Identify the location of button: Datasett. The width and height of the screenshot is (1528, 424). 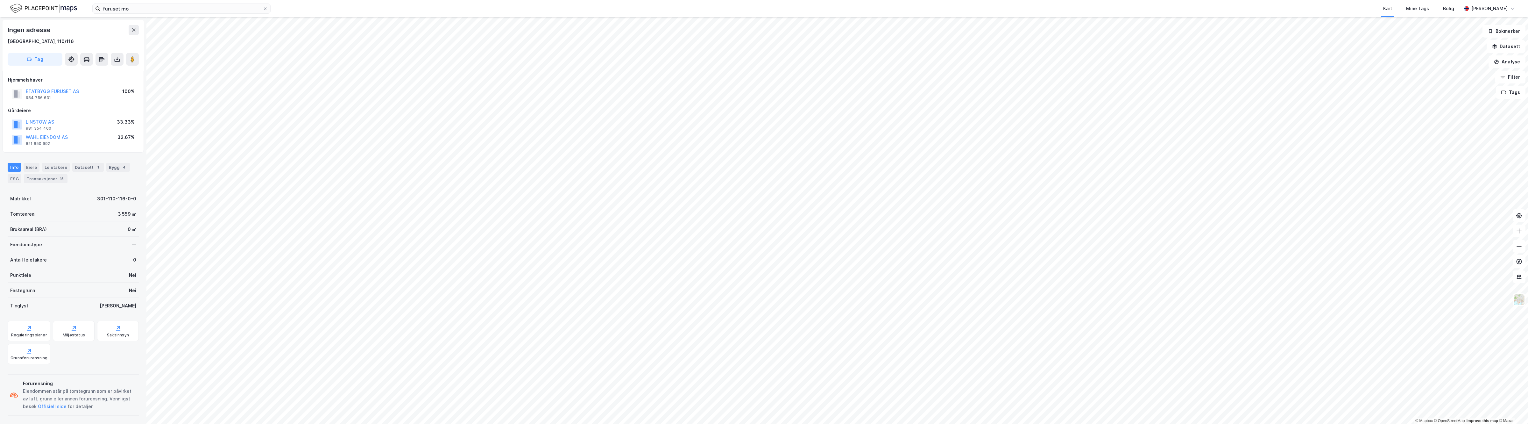
(1506, 46).